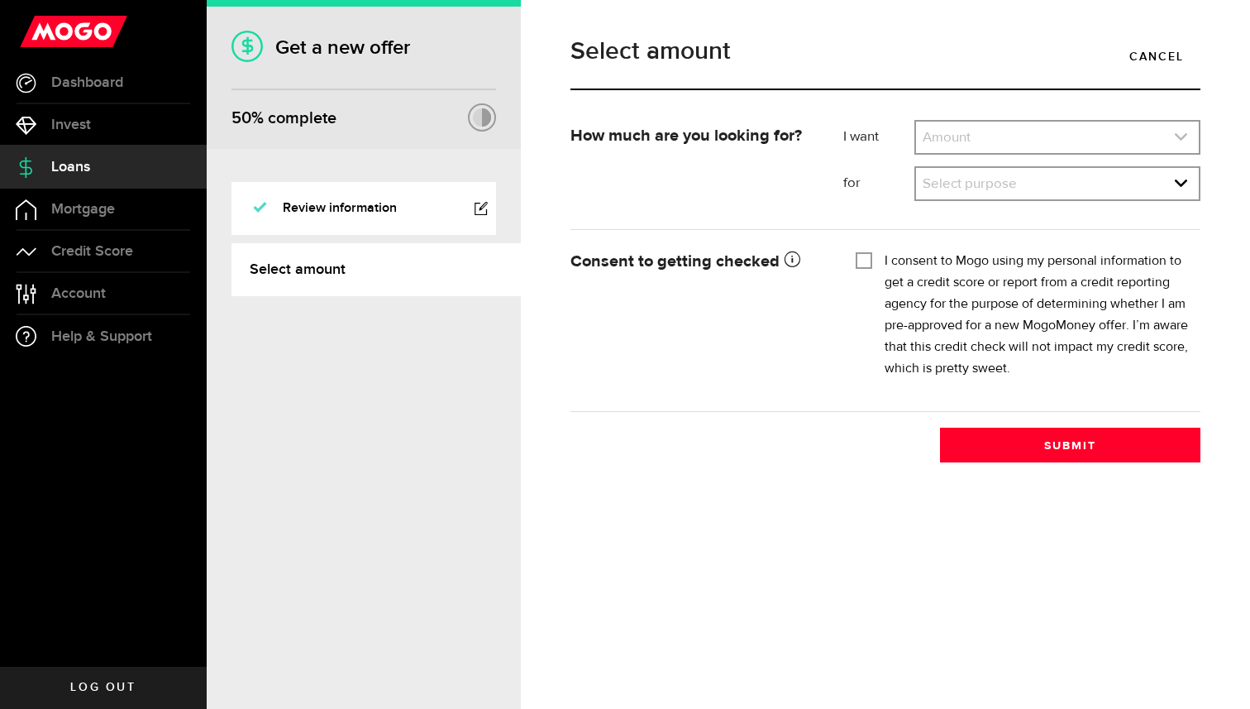  I want to click on label: I want, so click(879, 137).